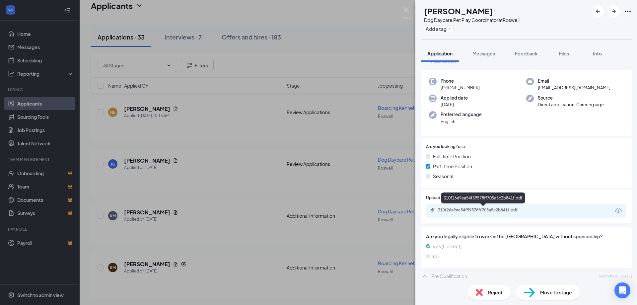  I want to click on span: Applied date, so click(454, 98).